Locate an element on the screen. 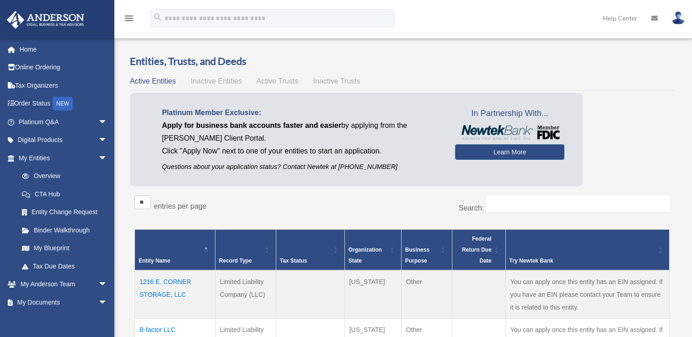  p: Click "Apply Now" next to one of your entities to start an application. is located at coordinates (301, 151).